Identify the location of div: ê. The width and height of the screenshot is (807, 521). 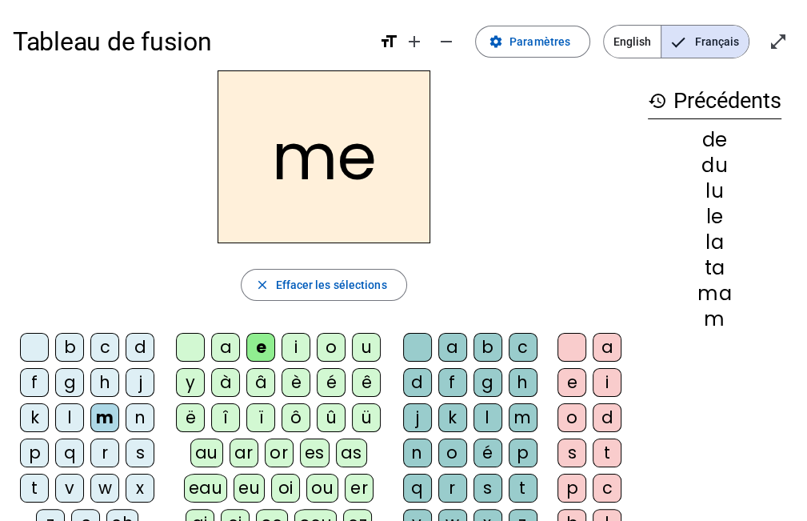
(366, 382).